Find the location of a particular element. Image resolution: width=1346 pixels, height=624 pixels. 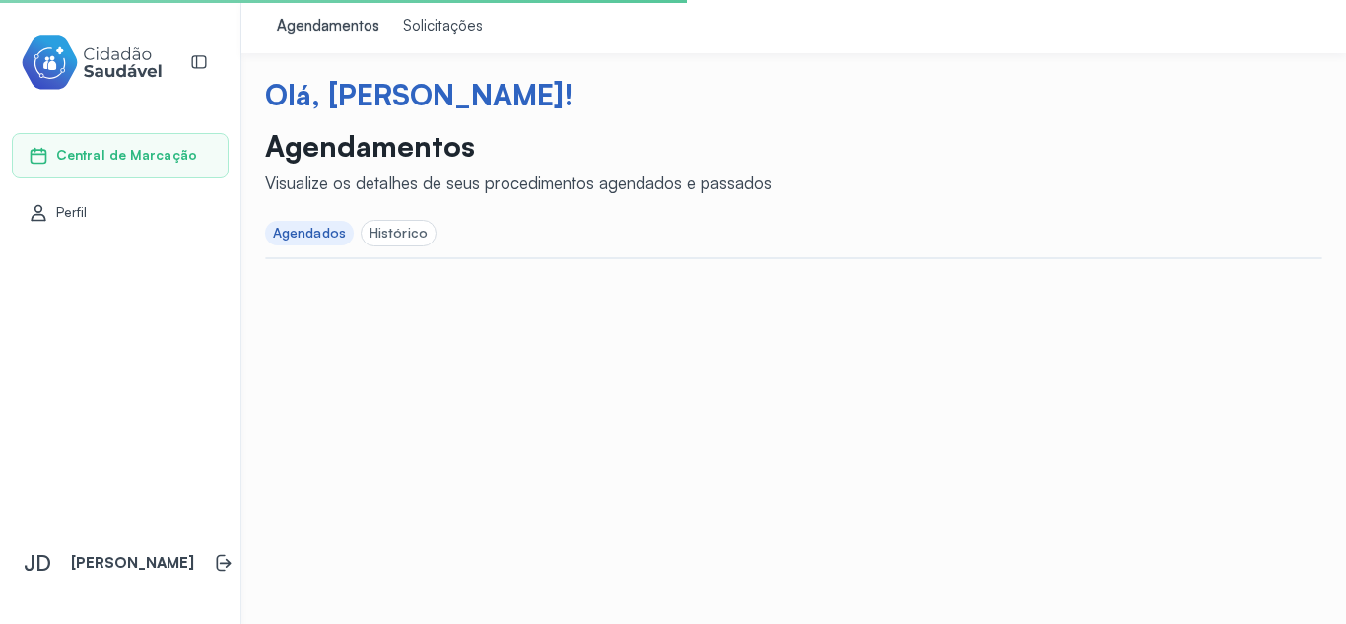

div: Solicitações is located at coordinates (442, 27).